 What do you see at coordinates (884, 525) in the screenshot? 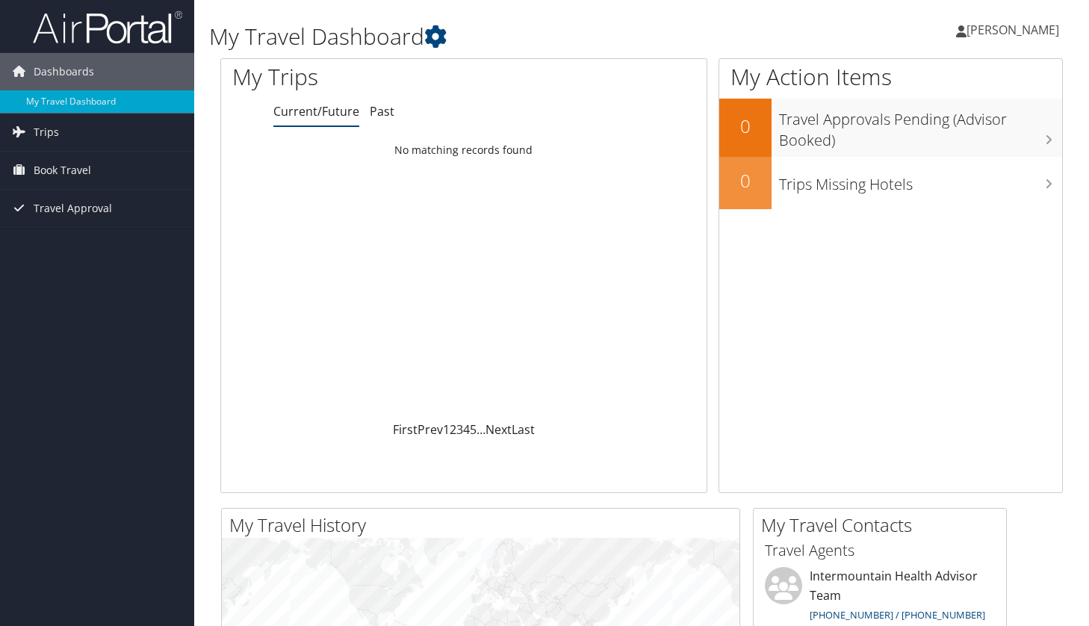
I see `h2: My Travel Contacts` at bounding box center [884, 525].